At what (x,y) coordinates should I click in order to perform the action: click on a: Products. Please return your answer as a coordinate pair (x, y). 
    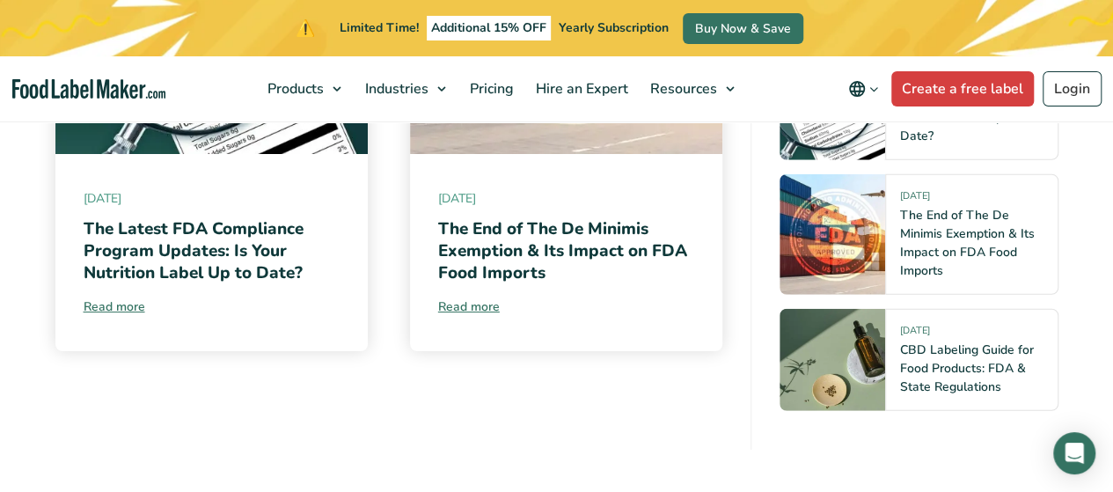
    Looking at the image, I should click on (304, 89).